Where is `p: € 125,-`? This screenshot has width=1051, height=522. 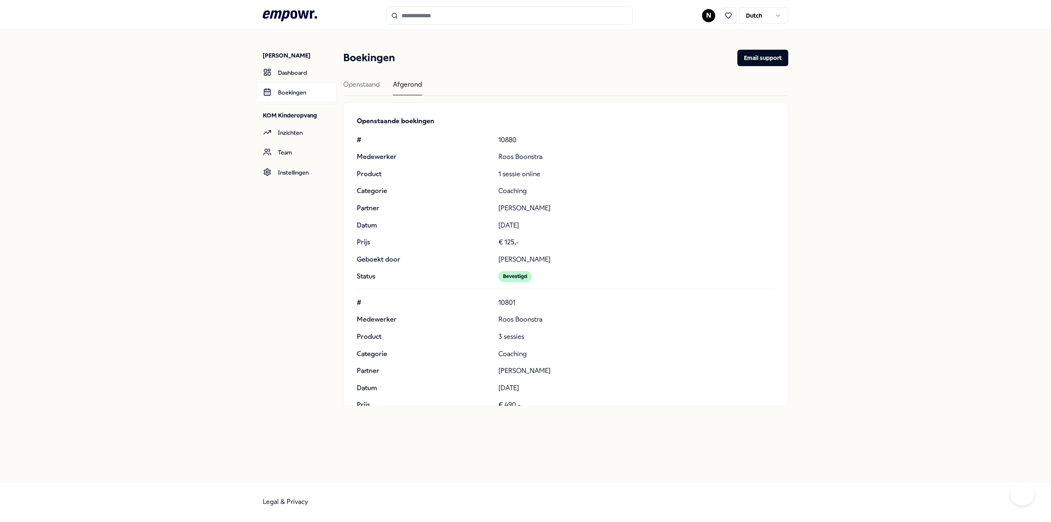
p: € 125,- is located at coordinates (637, 242).